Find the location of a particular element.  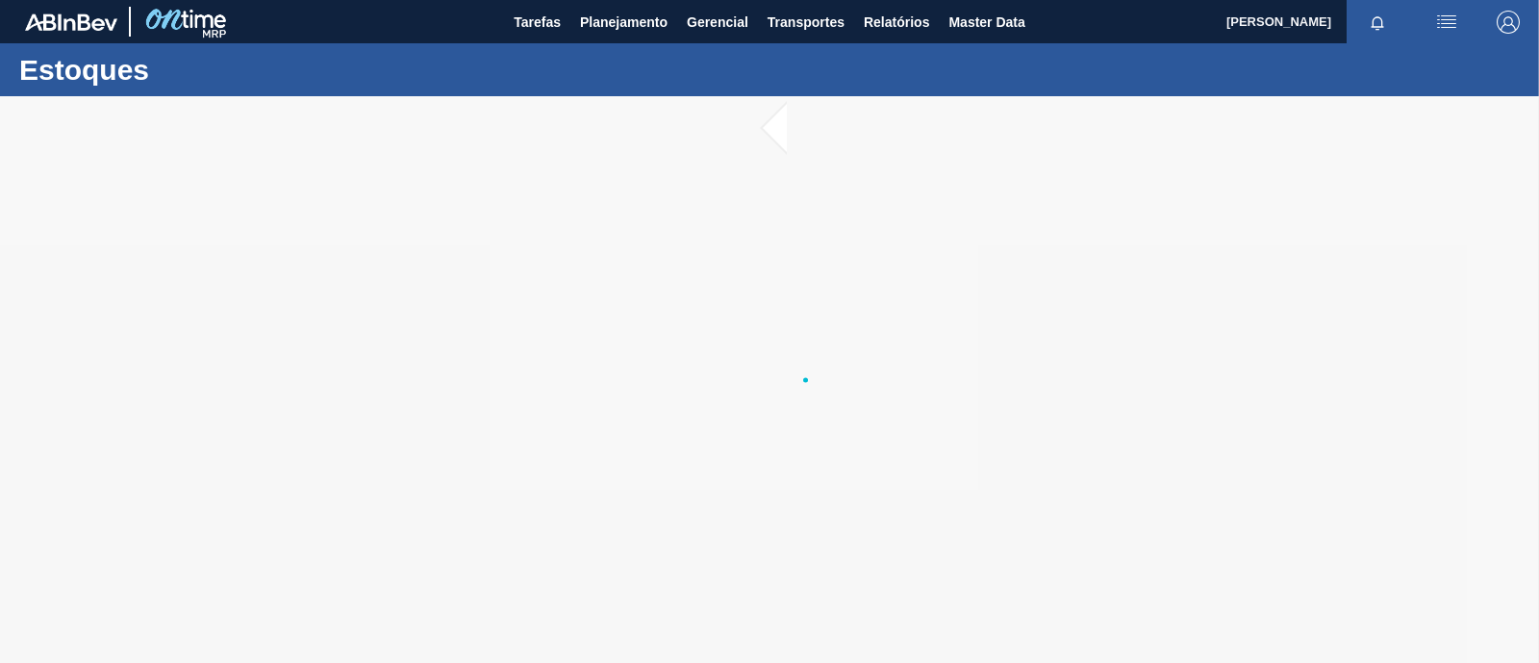

span: Gerencial is located at coordinates (717, 22).